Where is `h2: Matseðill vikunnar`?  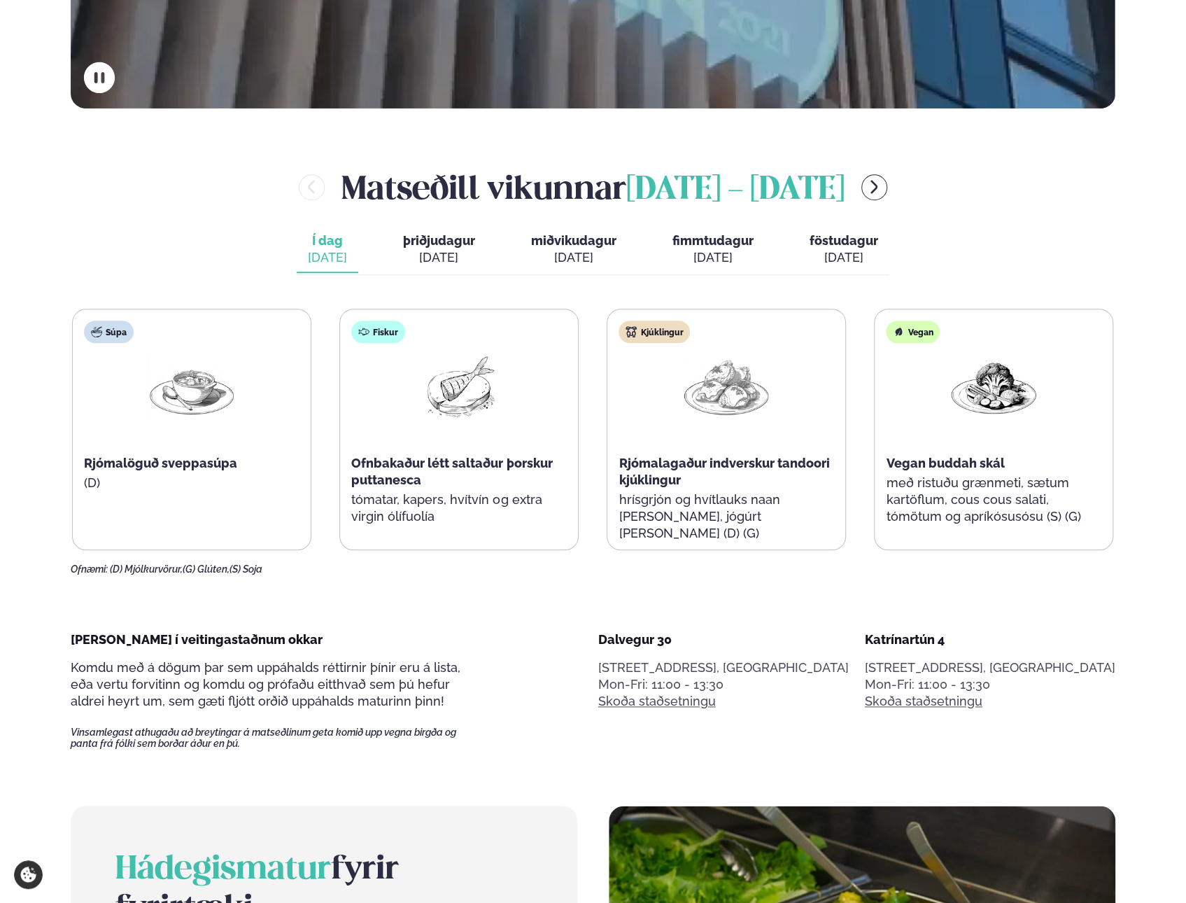
h2: Matseðill vikunnar is located at coordinates (593, 187).